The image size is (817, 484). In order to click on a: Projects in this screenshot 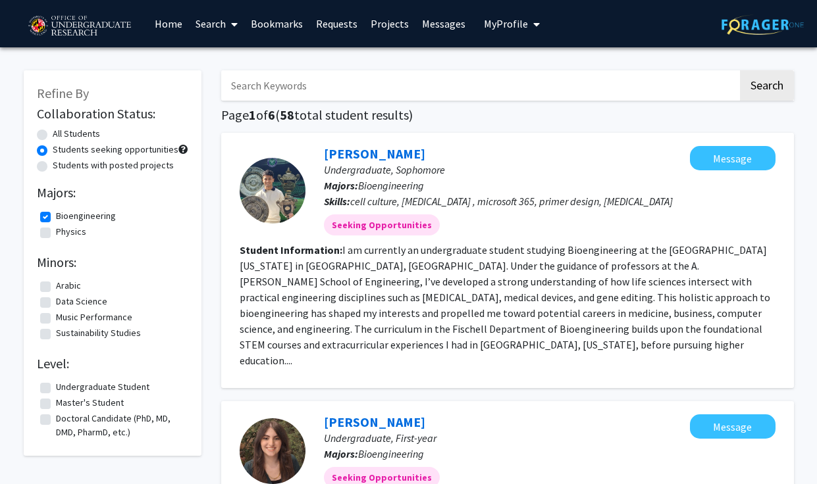, I will do `click(390, 24)`.